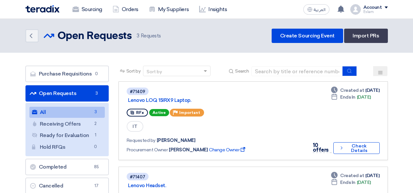 This screenshot has height=193, width=413. I want to click on a: Sourcing, so click(87, 9).